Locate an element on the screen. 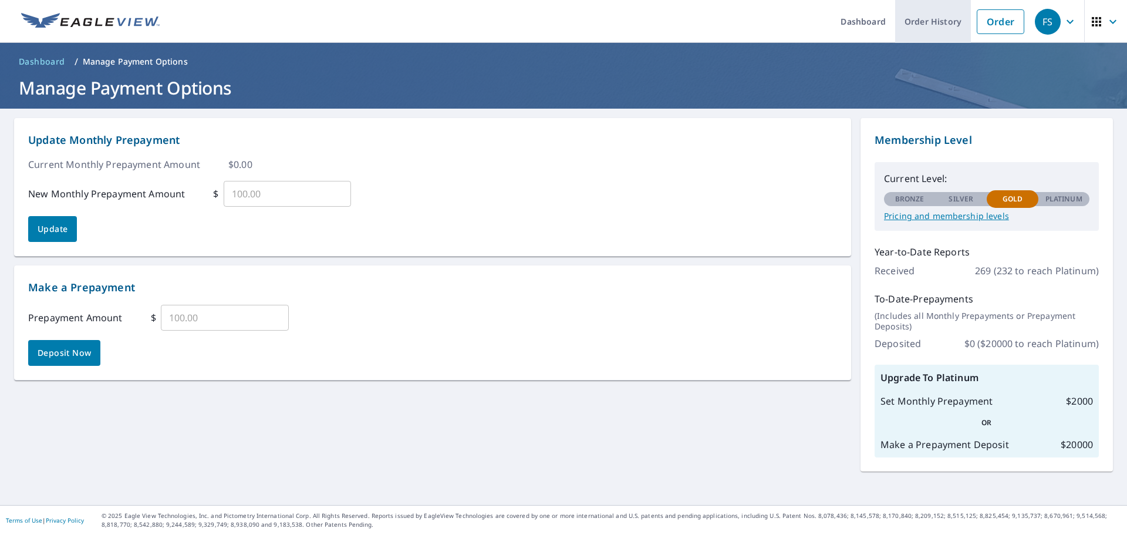 The image size is (1127, 535). p: Make a Prepayment Deposit is located at coordinates (945, 445).